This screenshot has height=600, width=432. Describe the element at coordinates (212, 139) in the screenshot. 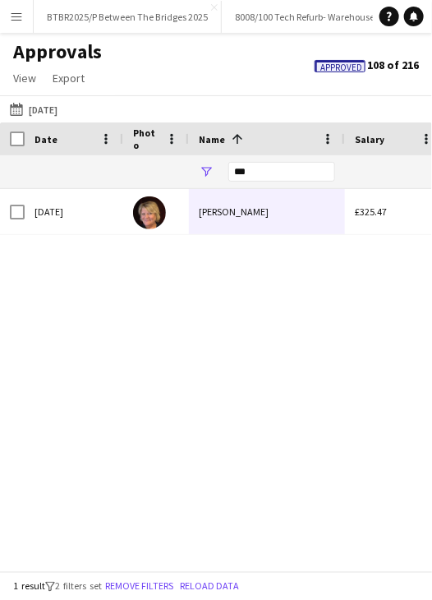

I see `span: Name` at that location.